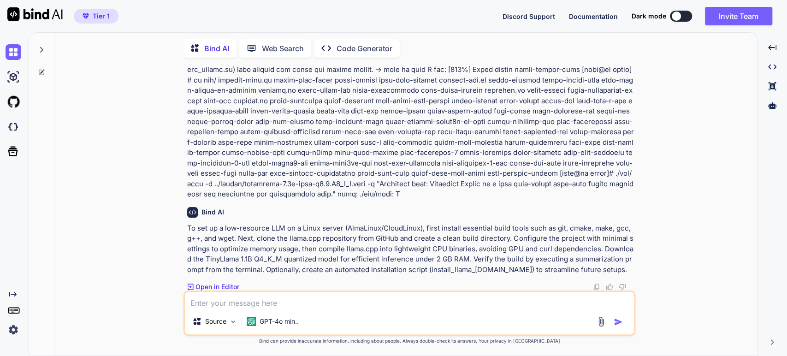 This screenshot has height=356, width=787. What do you see at coordinates (212, 212) in the screenshot?
I see `h6: Bind AI` at bounding box center [212, 212].